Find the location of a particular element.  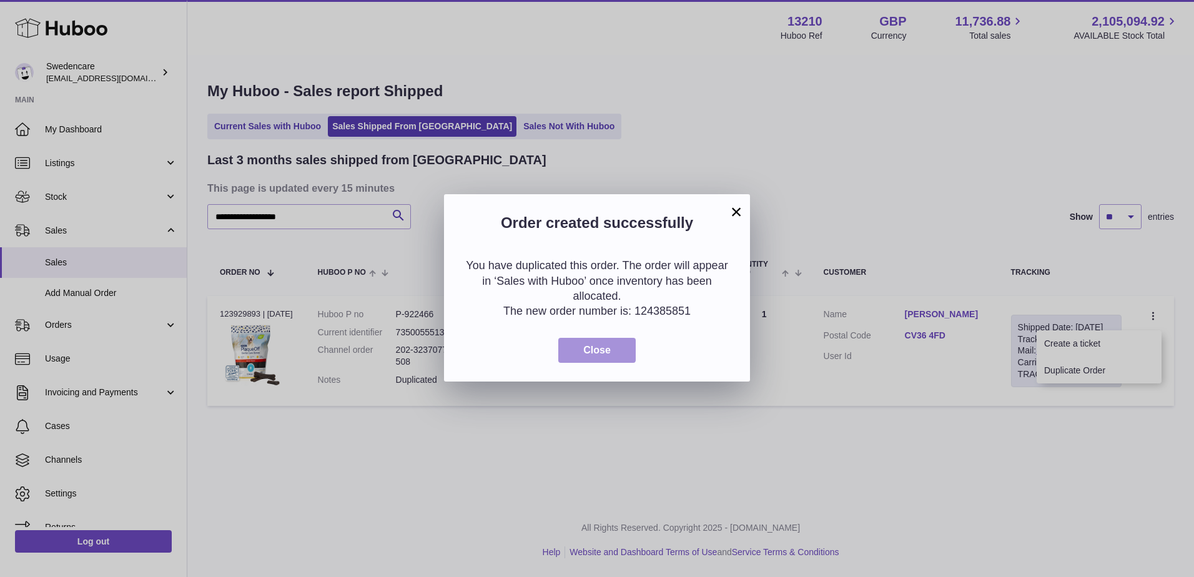

button: Close is located at coordinates (597, 350).